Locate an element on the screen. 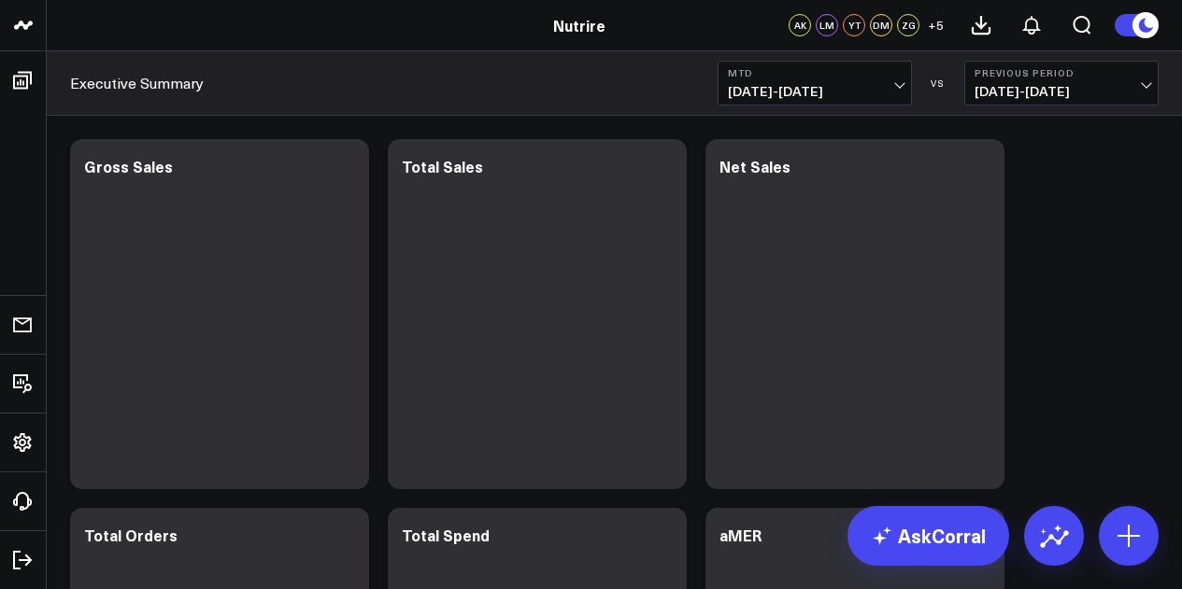 The height and width of the screenshot is (589, 1182). div: Gross Sales is located at coordinates (128, 166).